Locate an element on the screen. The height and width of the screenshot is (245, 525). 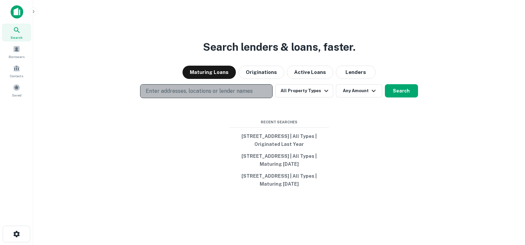
button: Enter addresses, locations or lender names is located at coordinates (206, 91).